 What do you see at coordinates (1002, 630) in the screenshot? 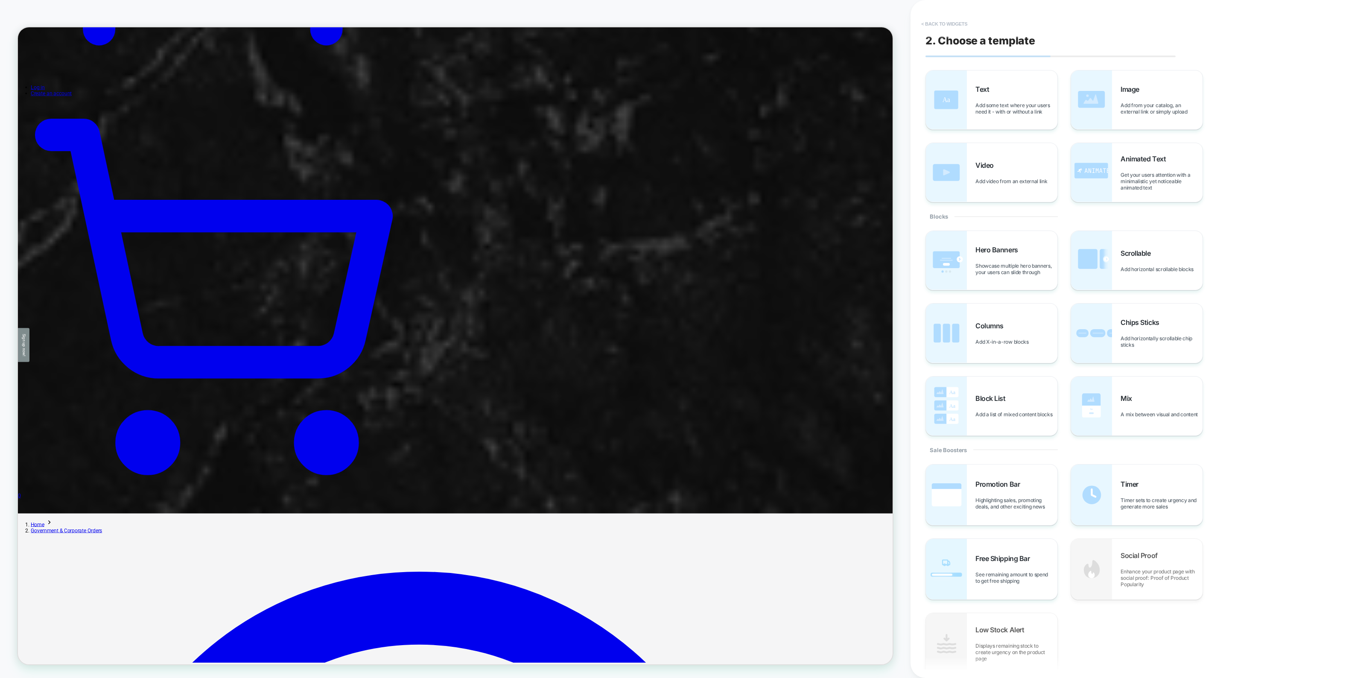
I see `span: Low Stock Alert` at bounding box center [1002, 630].